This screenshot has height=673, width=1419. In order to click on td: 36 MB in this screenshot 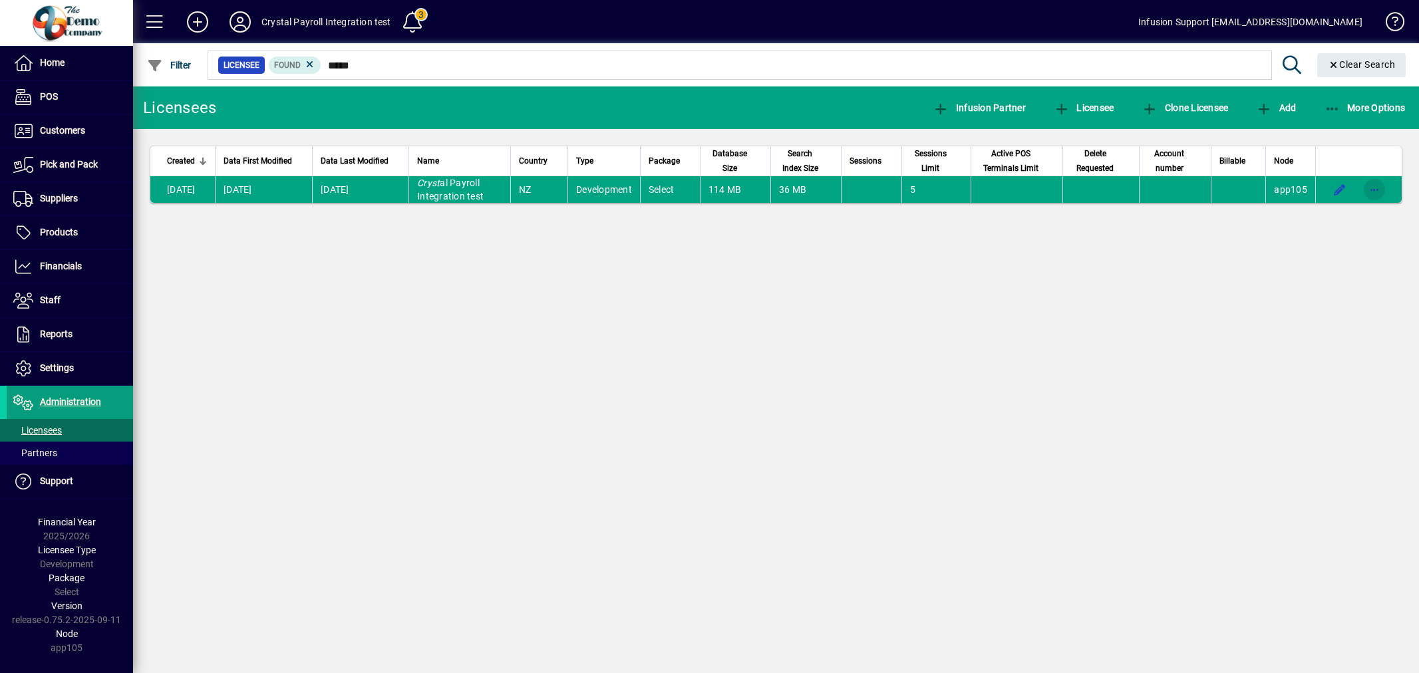, I will do `click(805, 190)`.